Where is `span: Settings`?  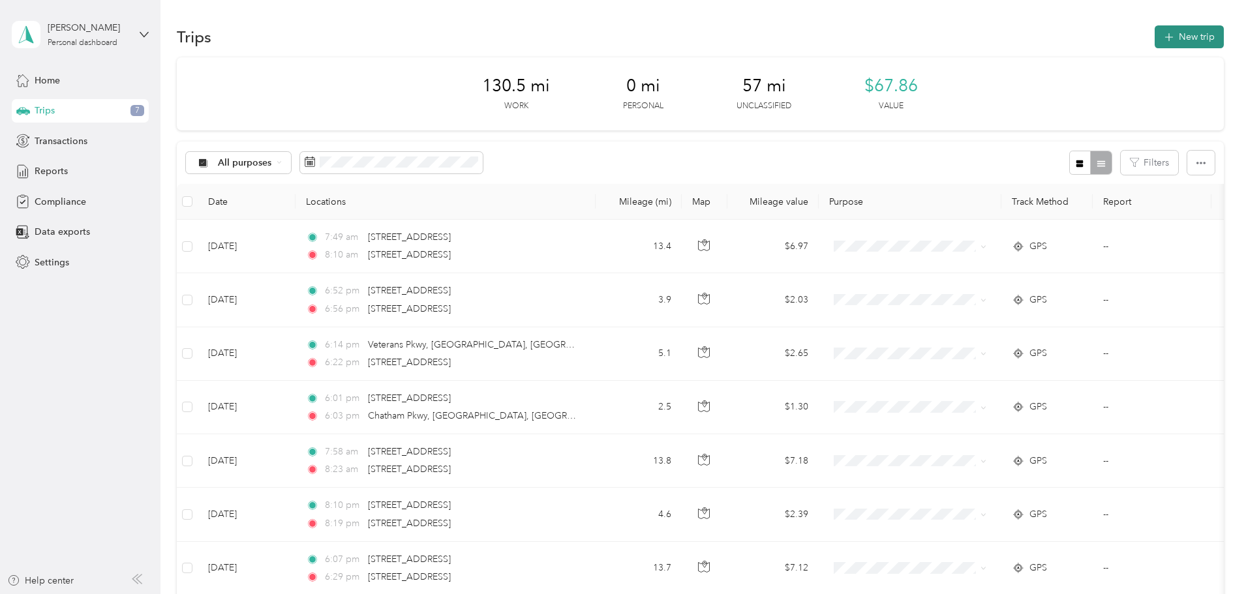
span: Settings is located at coordinates (52, 262).